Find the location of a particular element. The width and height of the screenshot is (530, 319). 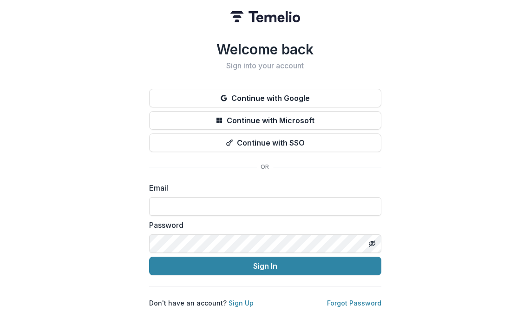

button: Continue with Google is located at coordinates (265, 98).